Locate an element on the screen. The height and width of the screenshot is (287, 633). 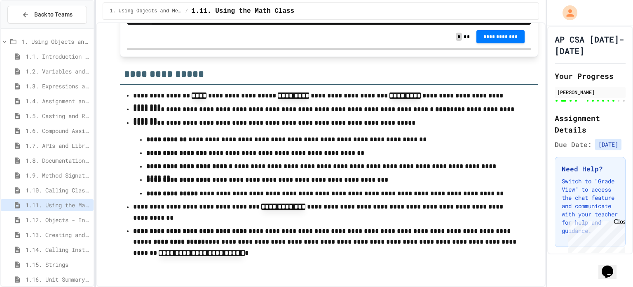
span: 1.9. Method Signatures is located at coordinates (58, 175).